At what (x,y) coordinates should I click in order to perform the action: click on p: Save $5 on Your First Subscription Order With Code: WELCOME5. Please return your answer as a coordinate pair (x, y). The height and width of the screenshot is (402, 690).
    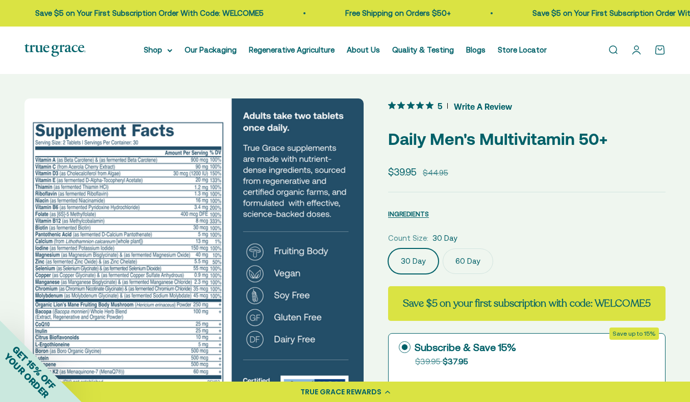
    Looking at the image, I should click on (148, 13).